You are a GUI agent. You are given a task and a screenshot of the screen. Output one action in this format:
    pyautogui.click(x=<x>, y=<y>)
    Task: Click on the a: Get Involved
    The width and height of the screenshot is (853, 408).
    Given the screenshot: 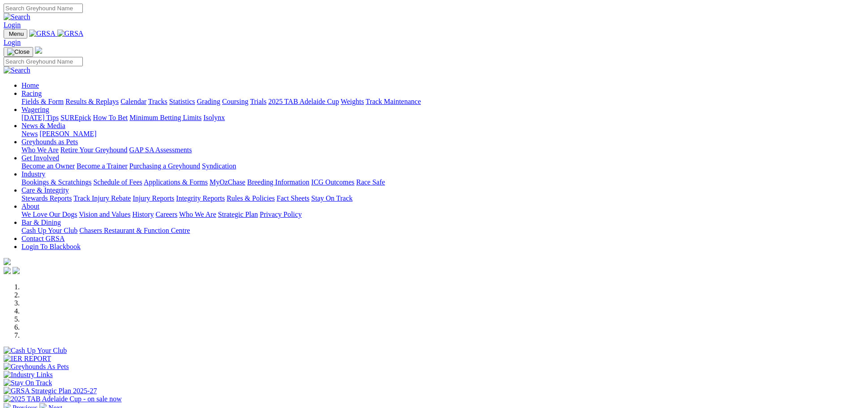 What is the action you would take?
    pyautogui.click(x=40, y=158)
    